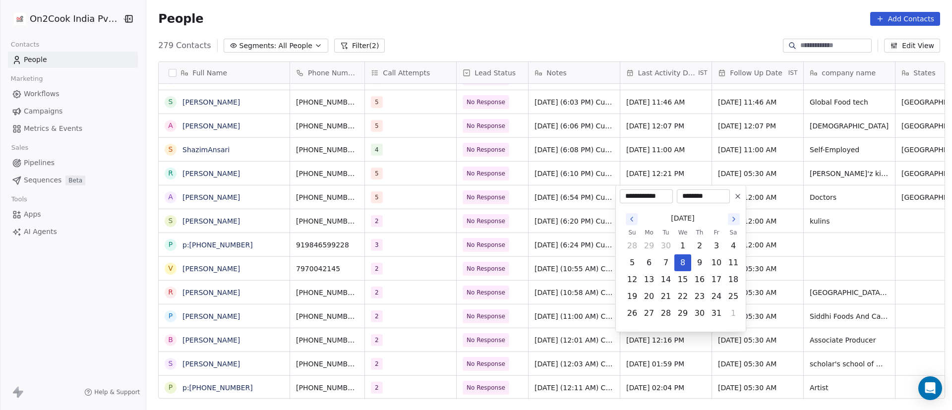  I want to click on button: Friday, October 31st, 2025, so click(717, 313).